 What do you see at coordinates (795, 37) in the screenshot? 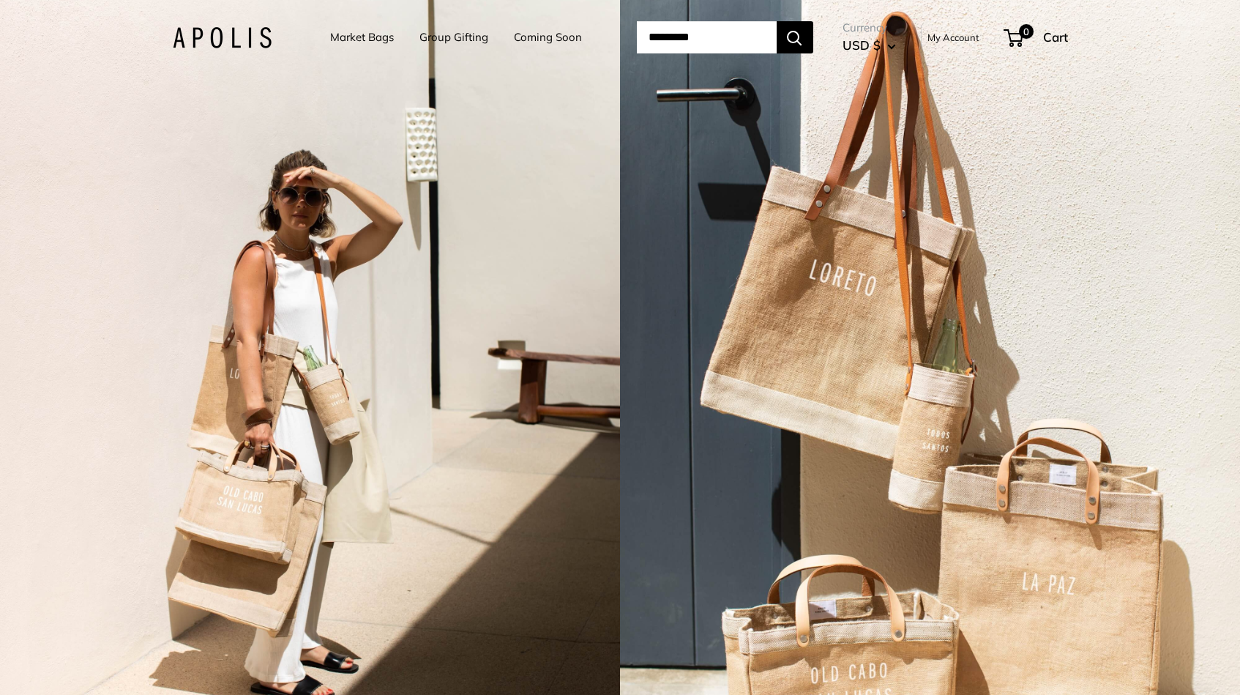
I see `button: Search` at bounding box center [795, 37].